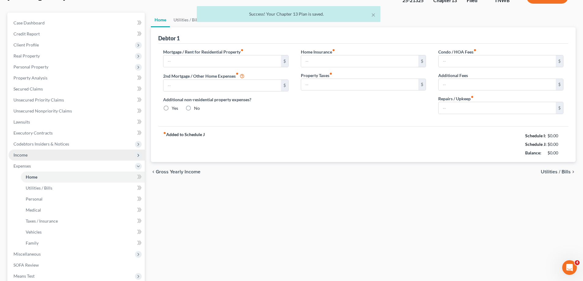 This screenshot has width=583, height=281. Describe the element at coordinates (61, 49) in the screenshot. I see `p: Hi there!` at that location.